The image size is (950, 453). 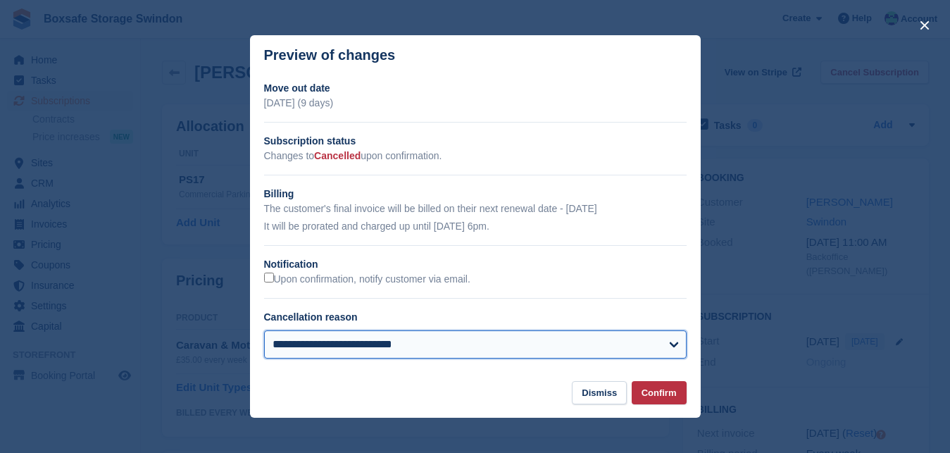 I want to click on button: Confirm, so click(x=659, y=392).